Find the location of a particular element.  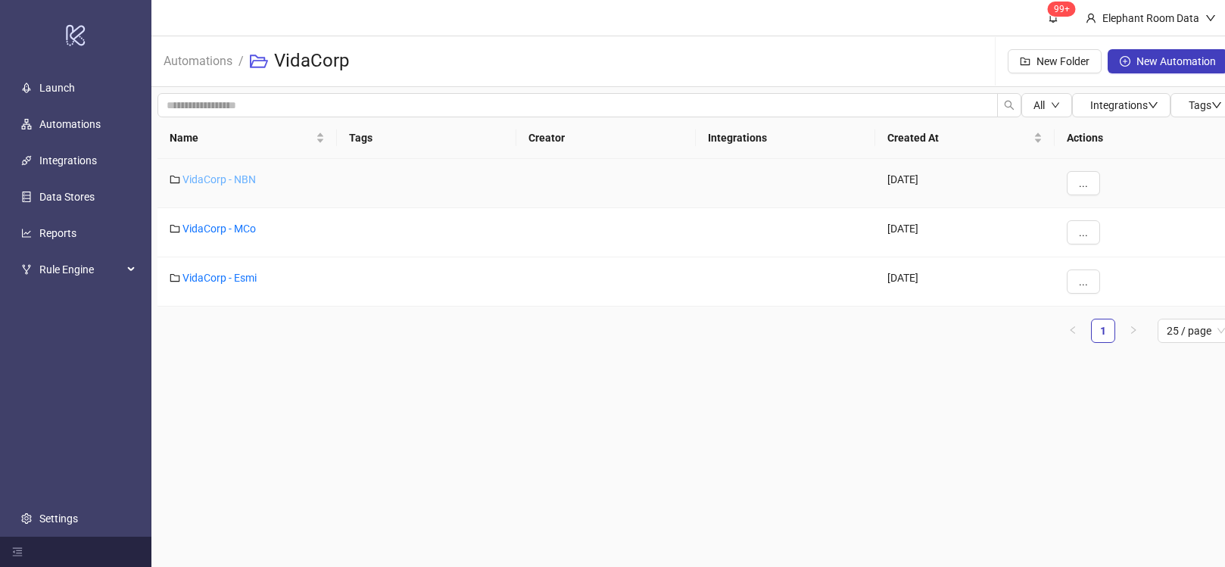

span: folder-add is located at coordinates (1025, 61).